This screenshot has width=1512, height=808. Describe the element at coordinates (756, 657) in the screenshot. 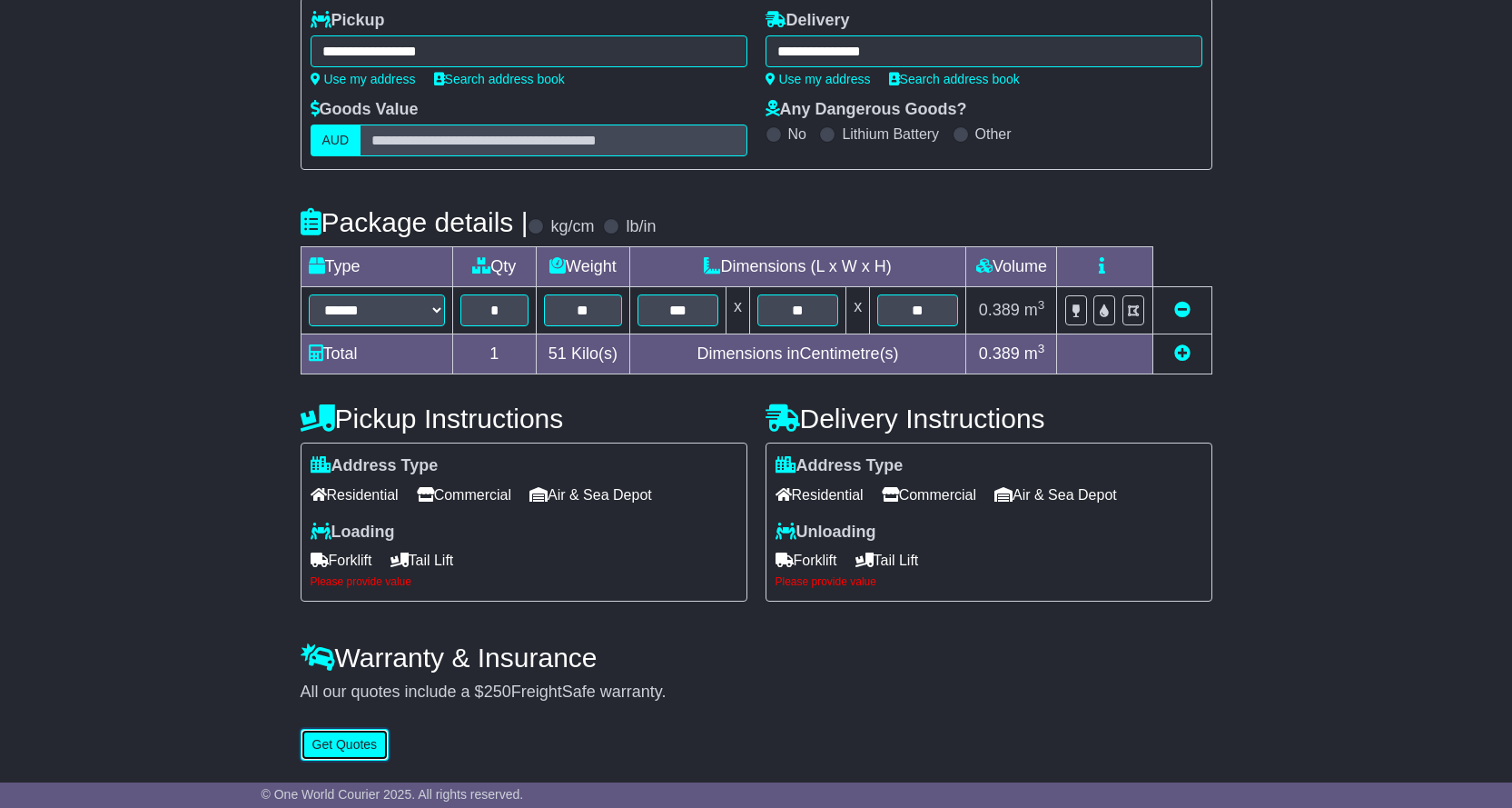

I see `h4: Warranty & Insurance` at that location.